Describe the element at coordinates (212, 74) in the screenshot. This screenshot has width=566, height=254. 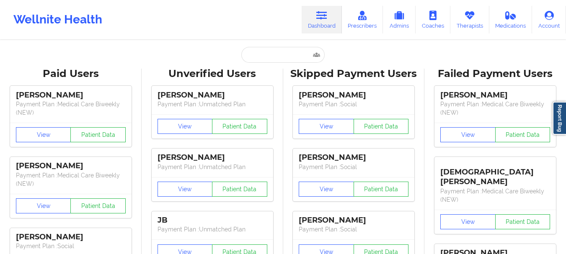
I see `div: Unverified Users` at that location.